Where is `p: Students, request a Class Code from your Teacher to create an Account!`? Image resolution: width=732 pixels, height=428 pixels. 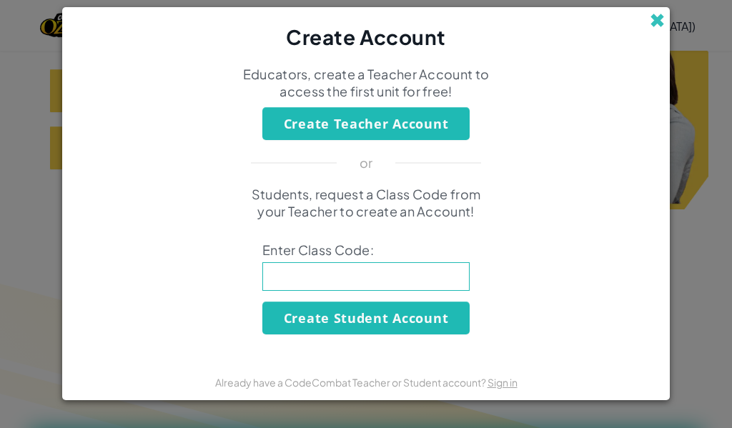 p: Students, request a Class Code from your Teacher to create an Account! is located at coordinates (366, 203).